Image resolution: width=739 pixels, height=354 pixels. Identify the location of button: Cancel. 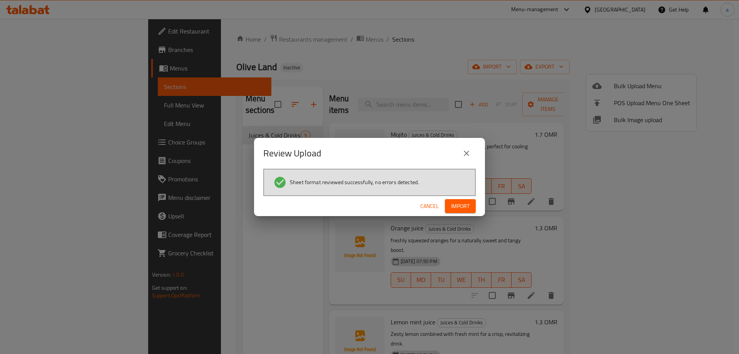
(430, 206).